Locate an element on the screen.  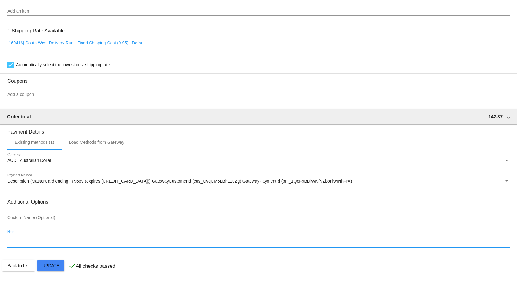
div: Load Methods from Gateway is located at coordinates (97, 142).